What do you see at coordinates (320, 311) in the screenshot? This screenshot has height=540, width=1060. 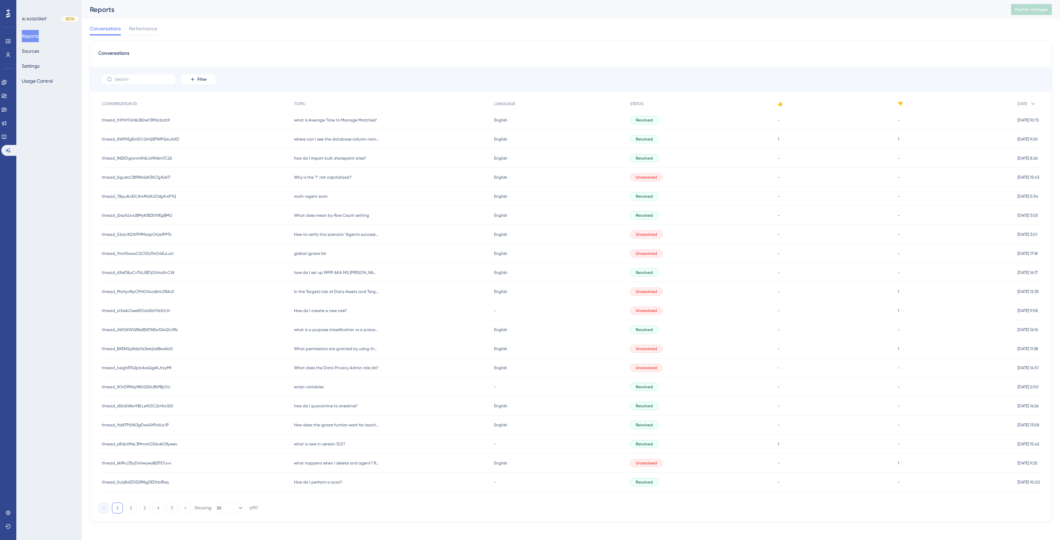 I see `span: How do I create a new role?` at bounding box center [320, 311].